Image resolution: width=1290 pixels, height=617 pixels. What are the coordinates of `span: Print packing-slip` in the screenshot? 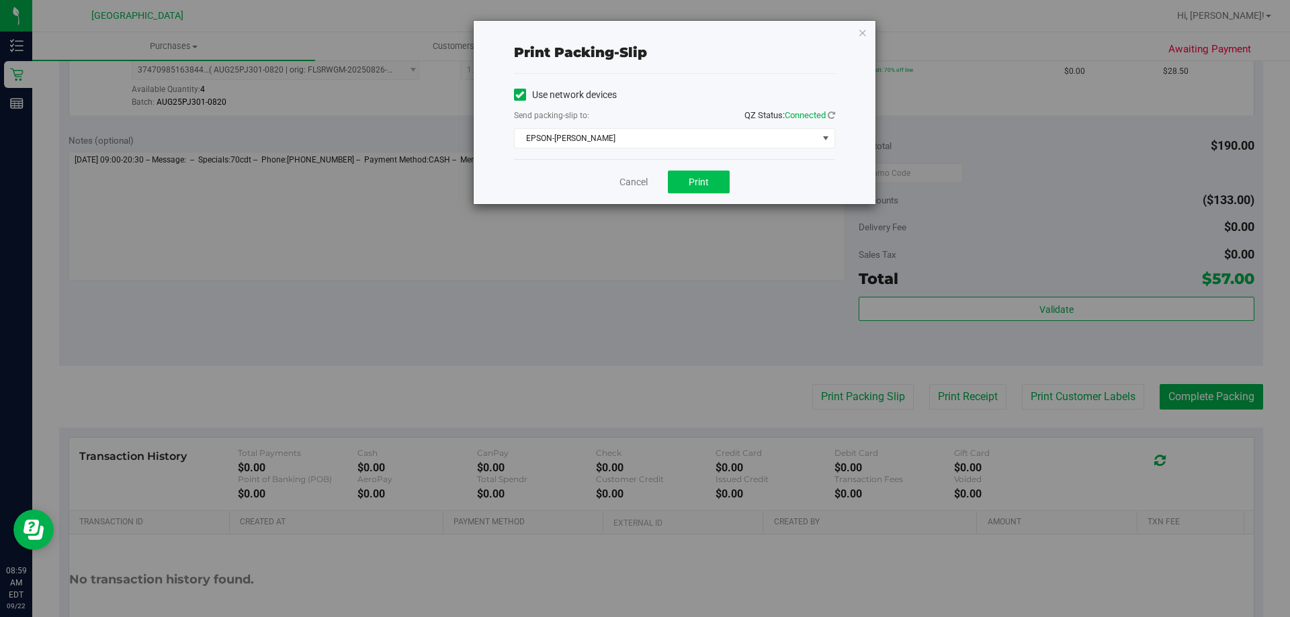 It's located at (581, 52).